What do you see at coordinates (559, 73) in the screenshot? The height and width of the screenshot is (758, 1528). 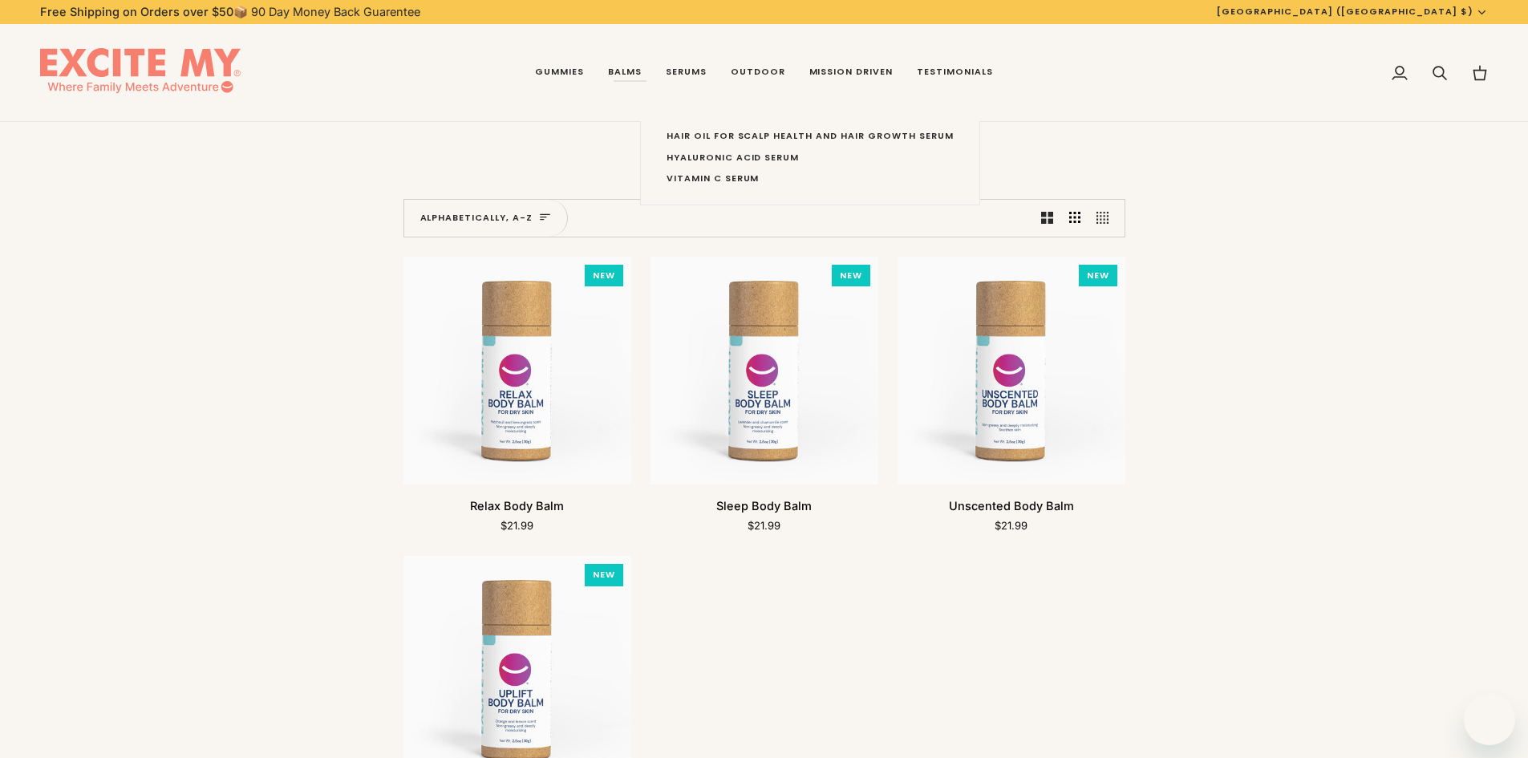 I see `a: Gummies` at bounding box center [559, 73].